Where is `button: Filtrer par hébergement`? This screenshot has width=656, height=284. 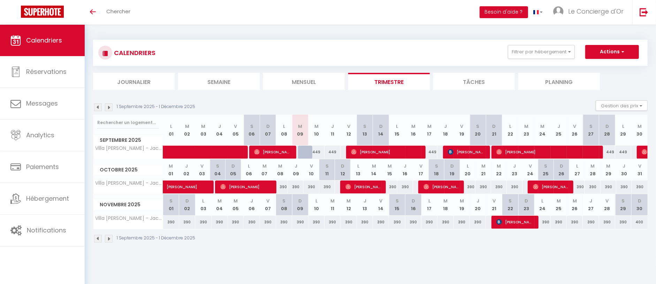 button: Filtrer par hébergement is located at coordinates (541, 52).